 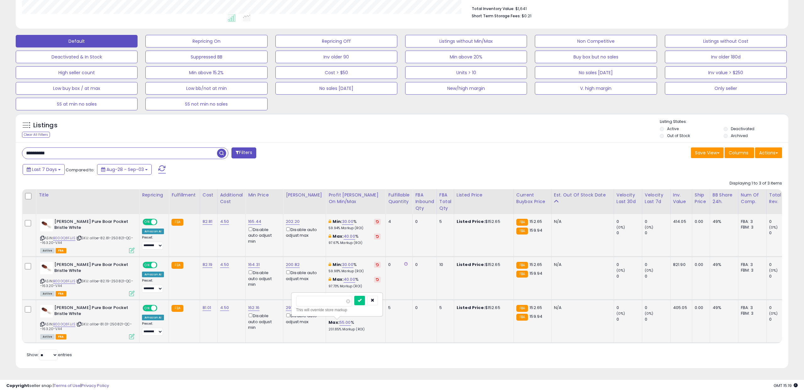 I want to click on span: | SKU: allbe-82.19-250821-QC--163.20-VA4, so click(x=87, y=283).